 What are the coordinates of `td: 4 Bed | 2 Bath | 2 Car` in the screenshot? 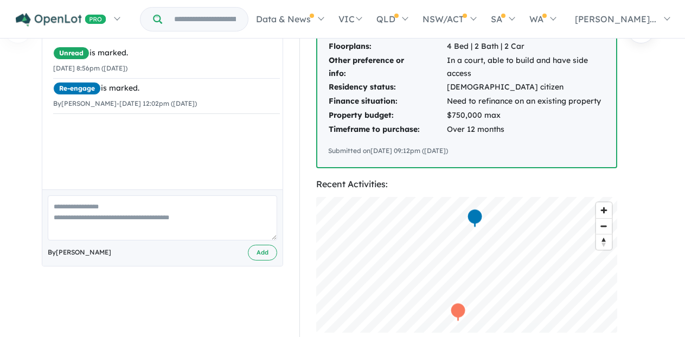 It's located at (526, 47).